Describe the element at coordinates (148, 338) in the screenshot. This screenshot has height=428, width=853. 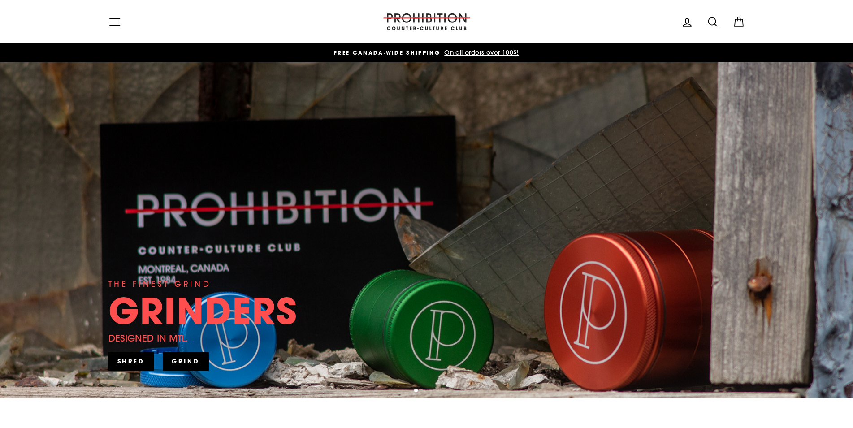
I see `div: DESIGNED IN MTL.` at that location.